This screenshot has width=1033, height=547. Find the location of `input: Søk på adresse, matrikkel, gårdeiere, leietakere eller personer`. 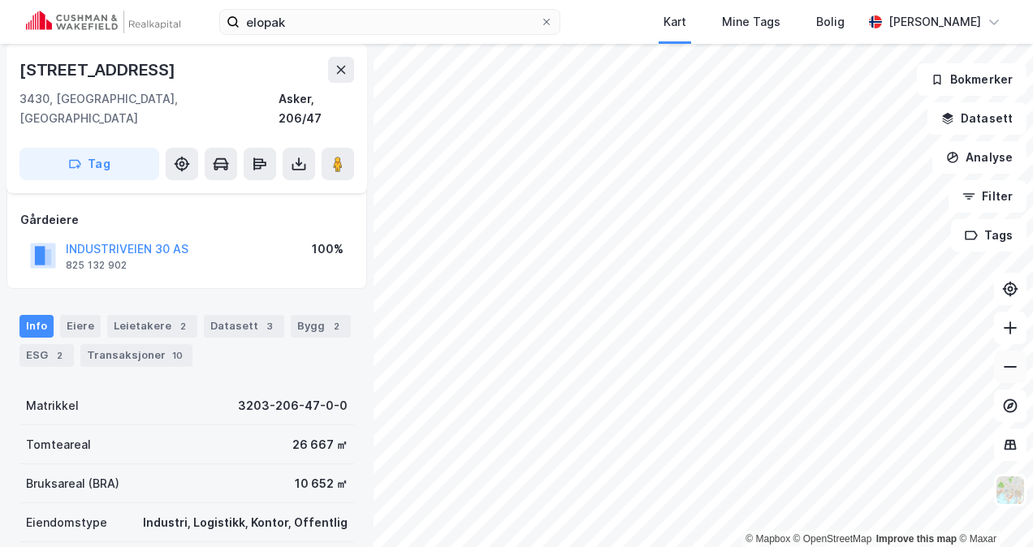

input: Søk på adresse, matrikkel, gårdeiere, leietakere eller personer is located at coordinates (390, 22).